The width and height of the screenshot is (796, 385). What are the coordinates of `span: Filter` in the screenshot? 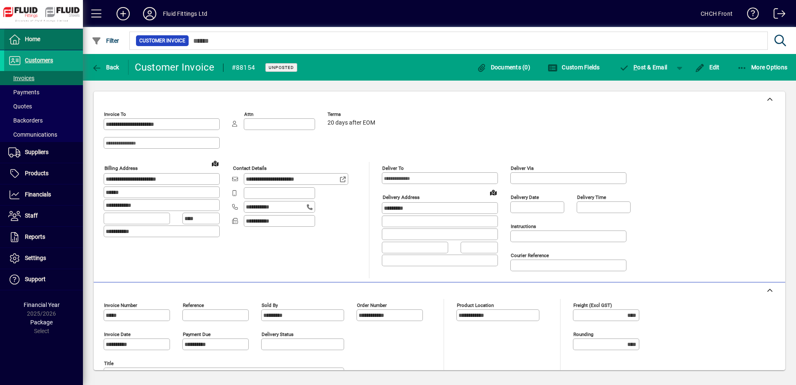 It's located at (105, 41).